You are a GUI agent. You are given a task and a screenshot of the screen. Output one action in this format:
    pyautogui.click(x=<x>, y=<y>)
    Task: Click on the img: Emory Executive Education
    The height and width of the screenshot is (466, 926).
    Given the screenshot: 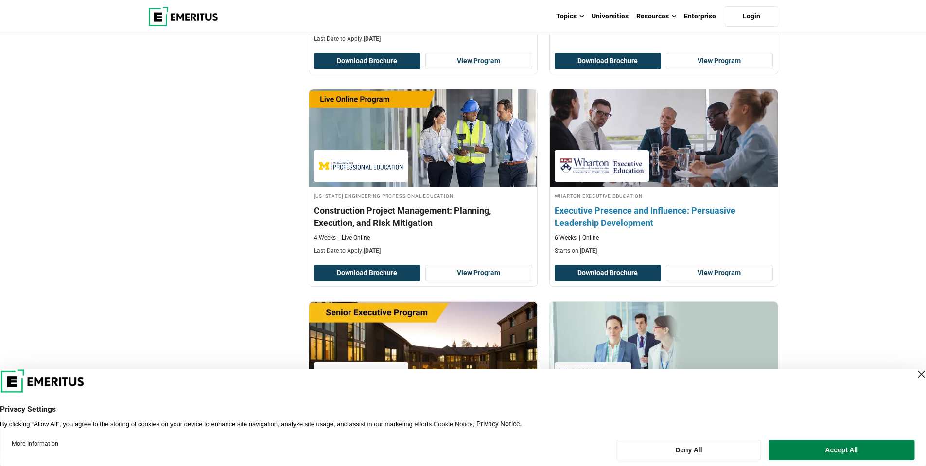 What is the action you would take?
    pyautogui.click(x=593, y=378)
    